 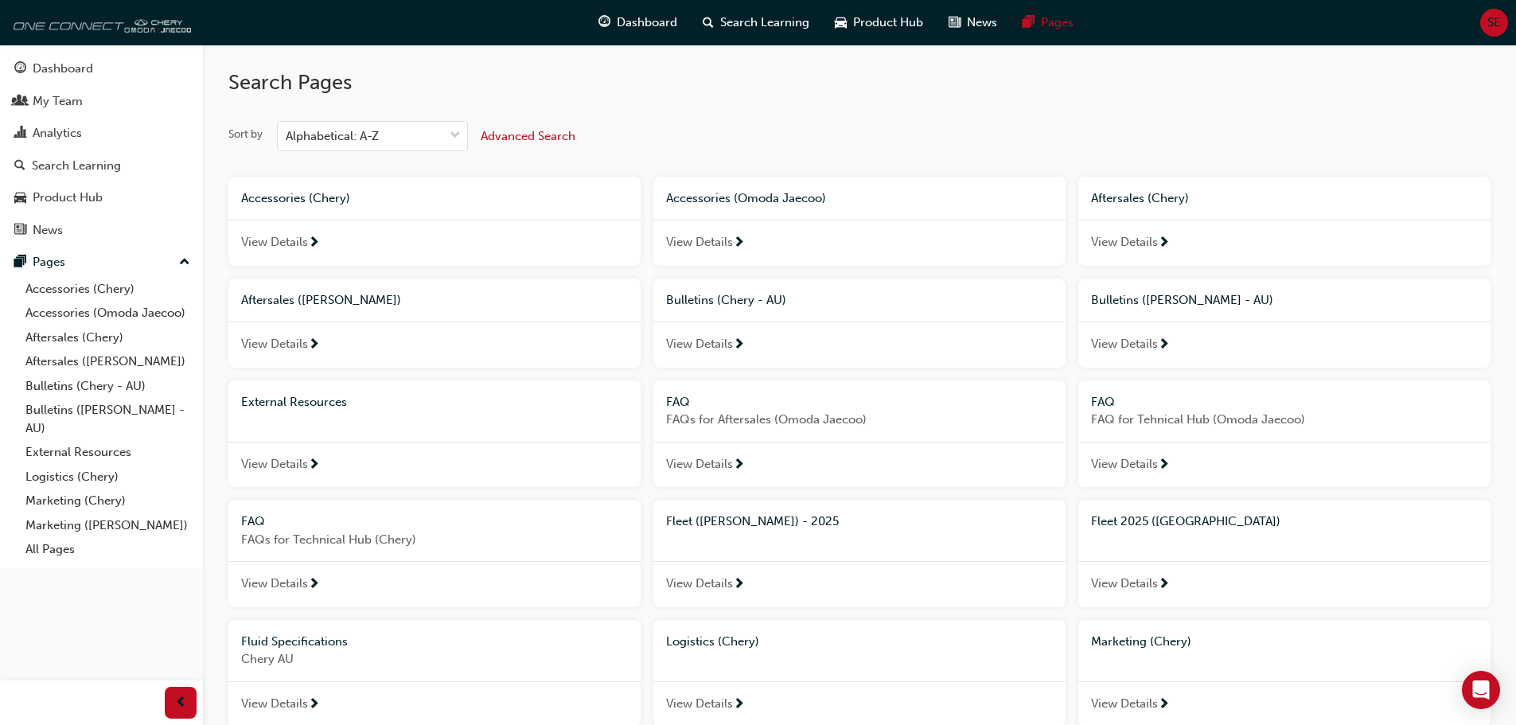 What do you see at coordinates (295, 198) in the screenshot?
I see `span: Accessories (Chery)` at bounding box center [295, 198].